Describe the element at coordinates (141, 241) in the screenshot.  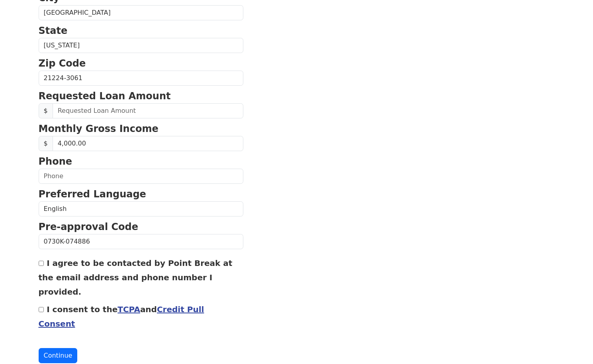
I see `input: Pre-approval Code` at that location.